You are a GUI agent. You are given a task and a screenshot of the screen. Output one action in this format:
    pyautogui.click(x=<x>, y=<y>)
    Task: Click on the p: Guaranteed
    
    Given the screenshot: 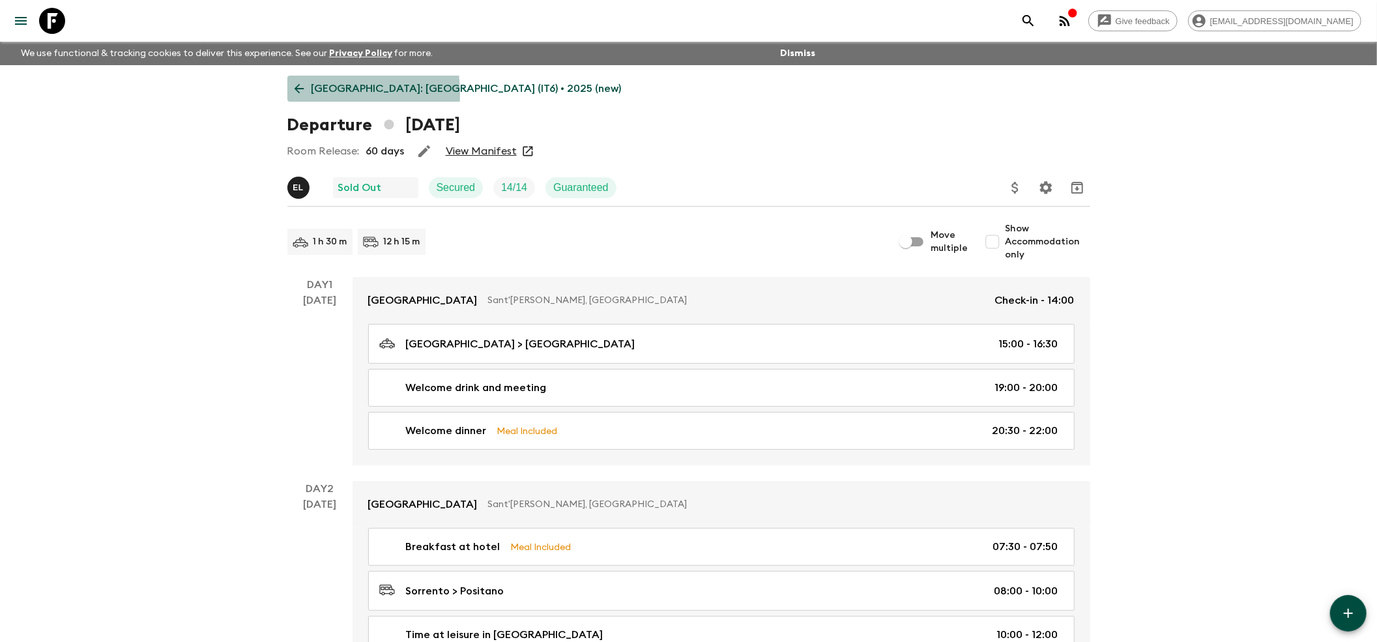 What is the action you would take?
    pyautogui.click(x=581, y=188)
    